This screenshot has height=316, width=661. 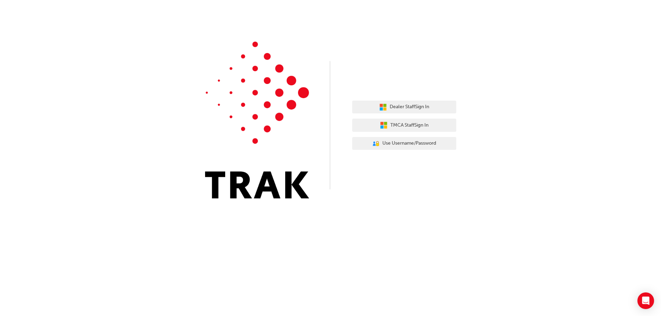 What do you see at coordinates (257, 120) in the screenshot?
I see `img: Trak` at bounding box center [257, 120].